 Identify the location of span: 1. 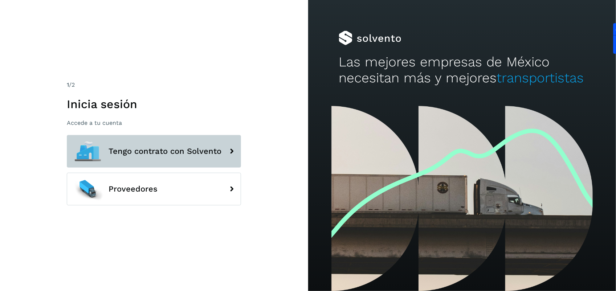
(68, 85).